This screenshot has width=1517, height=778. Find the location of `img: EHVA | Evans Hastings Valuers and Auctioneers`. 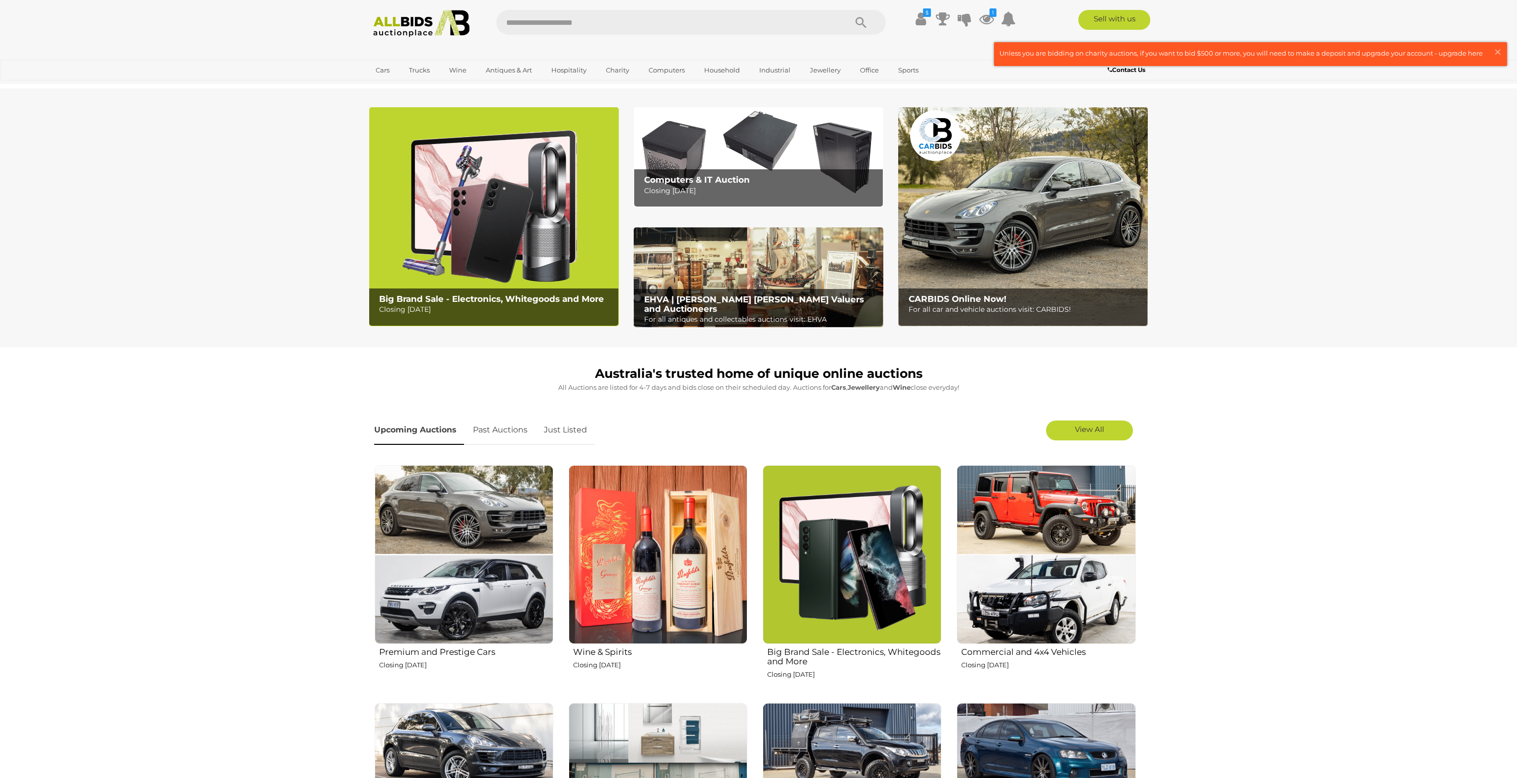

img: EHVA | Evans Hastings Valuers and Auctioneers is located at coordinates (758, 277).